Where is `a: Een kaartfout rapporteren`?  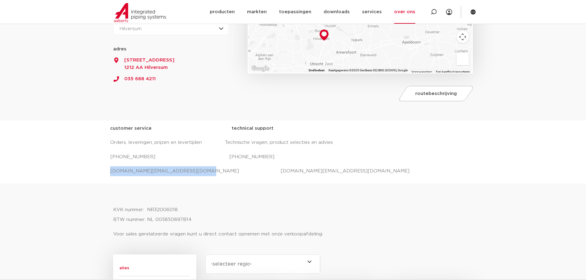
a: Een kaartfout rapporteren is located at coordinates (453, 72).